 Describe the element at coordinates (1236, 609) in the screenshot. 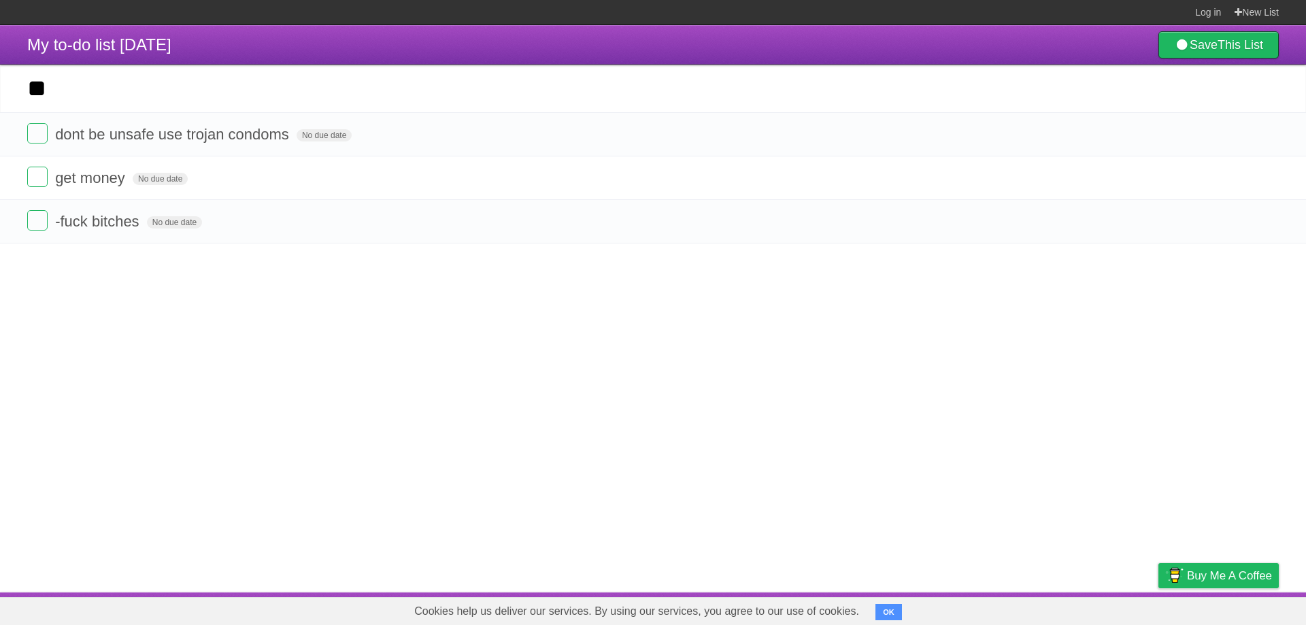

I see `a: Suggest a feature` at that location.